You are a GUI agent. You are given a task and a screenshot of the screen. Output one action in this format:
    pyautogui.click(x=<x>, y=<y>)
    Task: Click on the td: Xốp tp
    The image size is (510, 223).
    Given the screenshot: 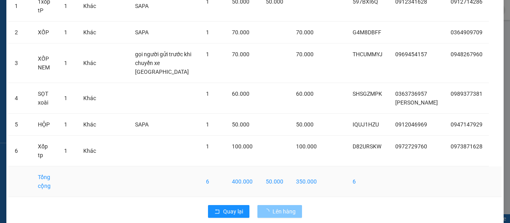 What is the action you would take?
    pyautogui.click(x=45, y=151)
    